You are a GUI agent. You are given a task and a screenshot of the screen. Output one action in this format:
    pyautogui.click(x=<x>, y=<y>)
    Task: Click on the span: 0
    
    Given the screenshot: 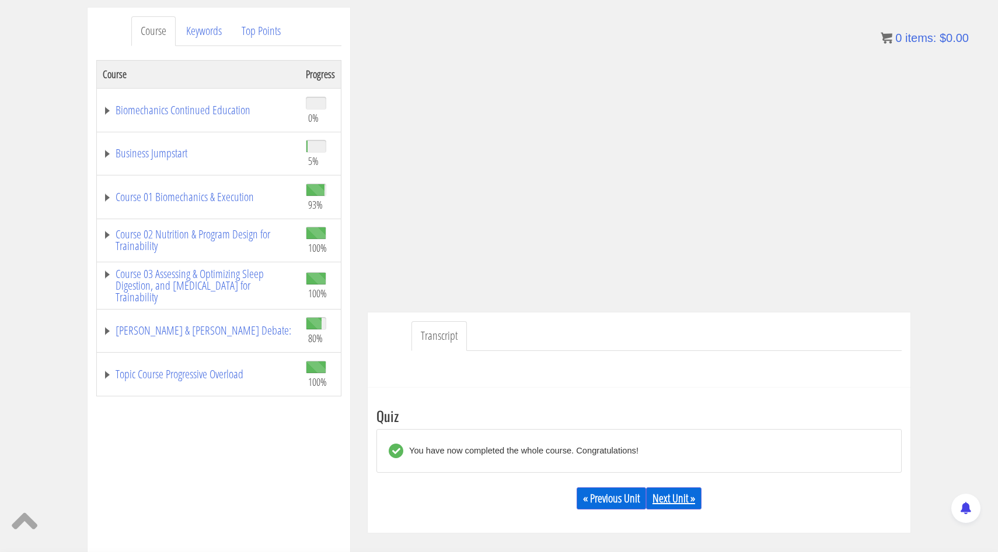 What is the action you would take?
    pyautogui.click(x=898, y=38)
    